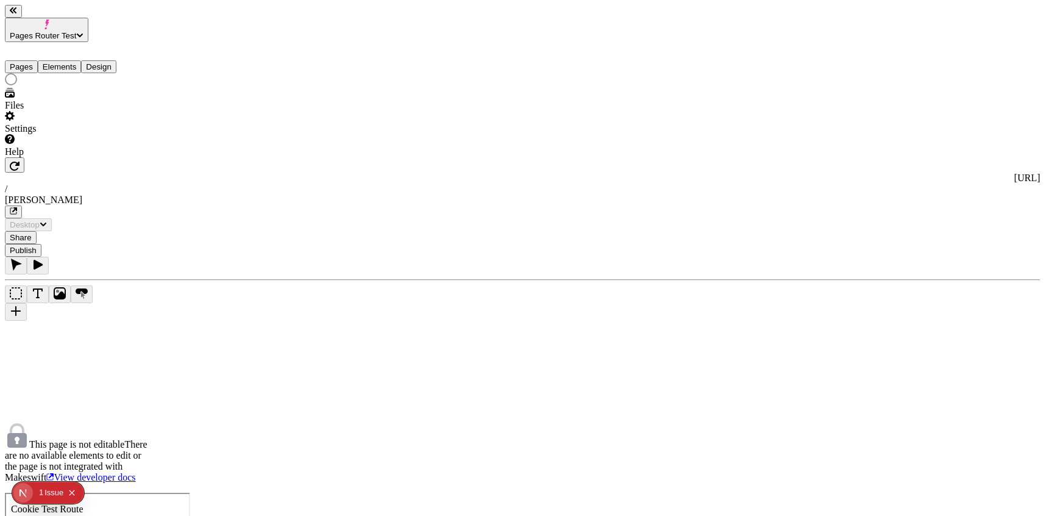  What do you see at coordinates (21, 237) in the screenshot?
I see `button: Share` at bounding box center [21, 237].